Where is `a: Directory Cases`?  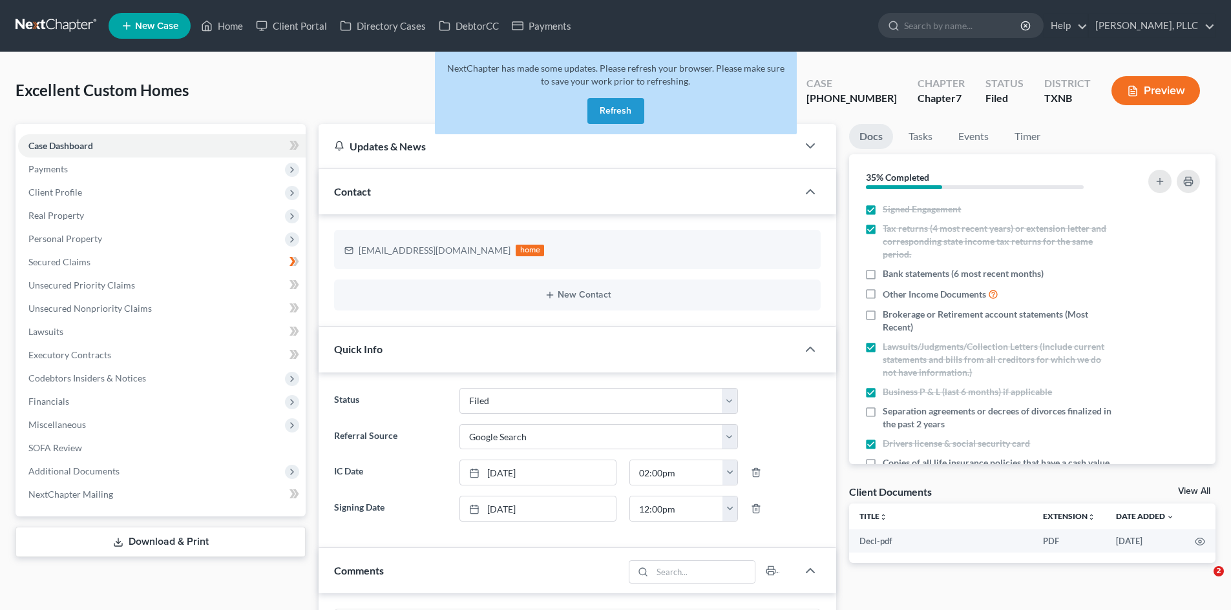
a: Directory Cases is located at coordinates (382, 26).